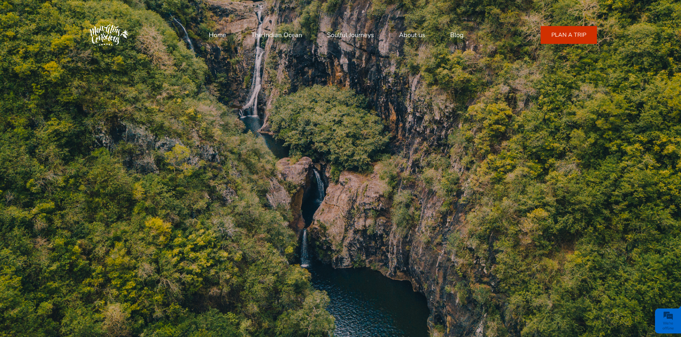 The width and height of the screenshot is (681, 337). I want to click on a: The Indian Ocean, so click(276, 35).